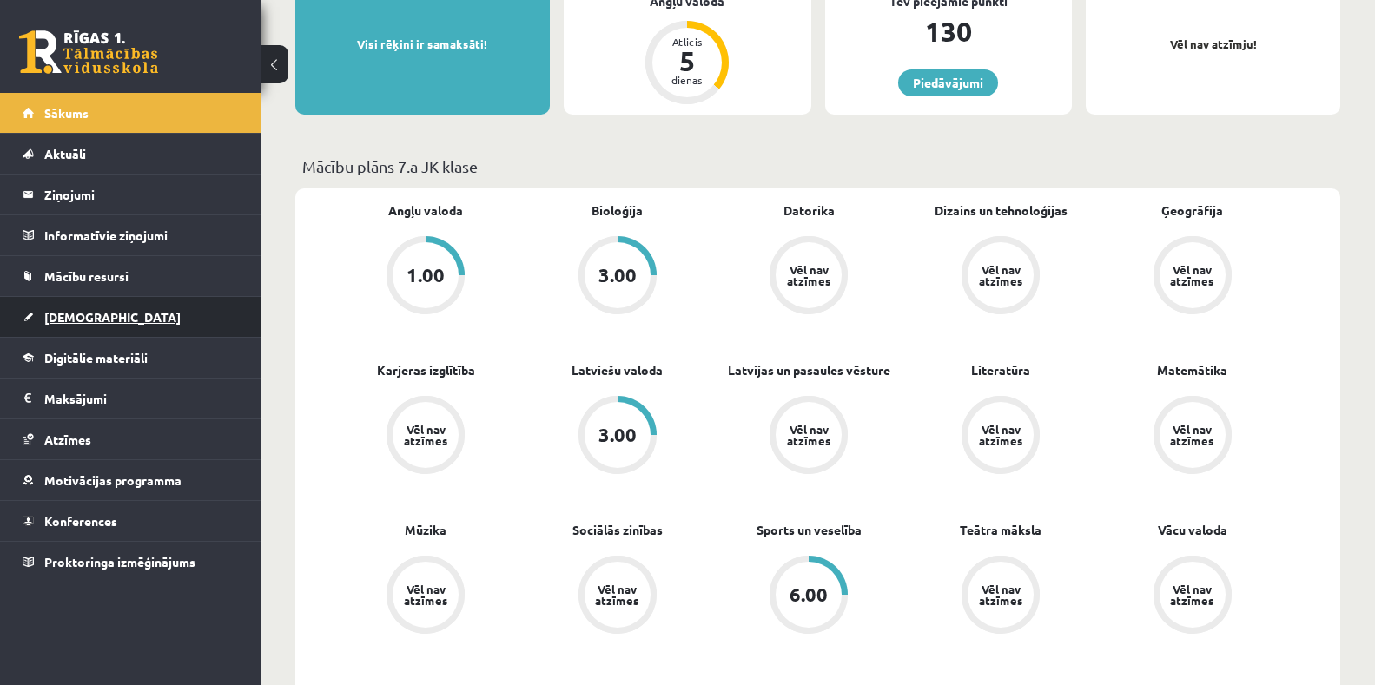 The height and width of the screenshot is (685, 1375). I want to click on span: Sākums, so click(66, 113).